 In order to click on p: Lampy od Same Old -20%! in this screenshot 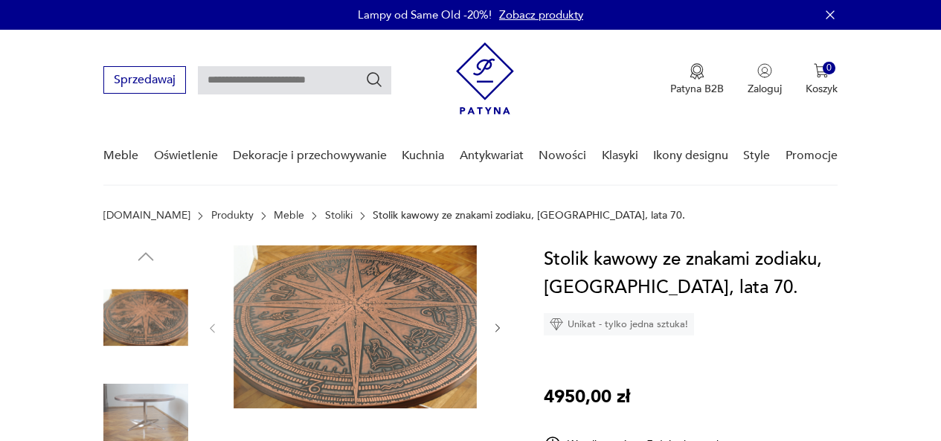, I will do `click(425, 15)`.